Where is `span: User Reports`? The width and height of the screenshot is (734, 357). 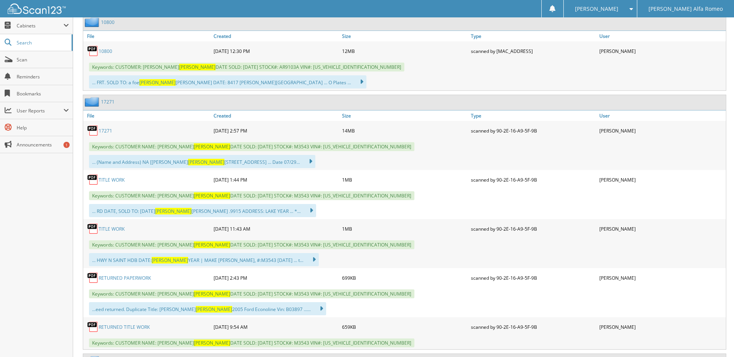
span: User Reports is located at coordinates (40, 111).